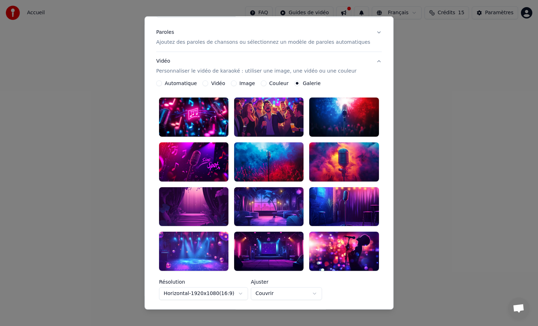  I want to click on button: ParolesAjoutez des paroles de chansons ou sélectionnez un modèle de paroles automatiques, so click(269, 37).